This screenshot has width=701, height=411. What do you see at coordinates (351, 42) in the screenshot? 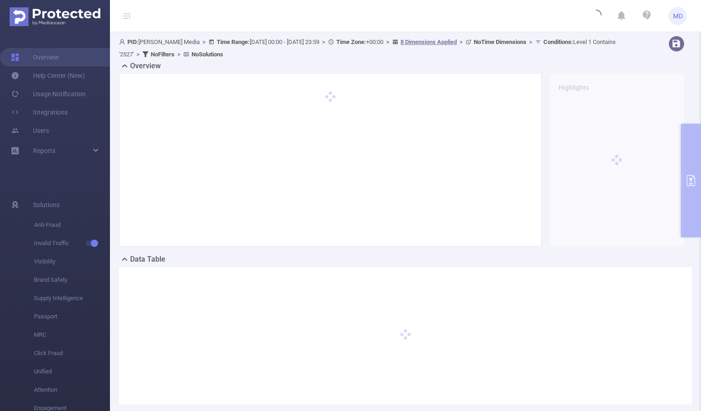
I see `b: Time Zone:` at bounding box center [351, 42].